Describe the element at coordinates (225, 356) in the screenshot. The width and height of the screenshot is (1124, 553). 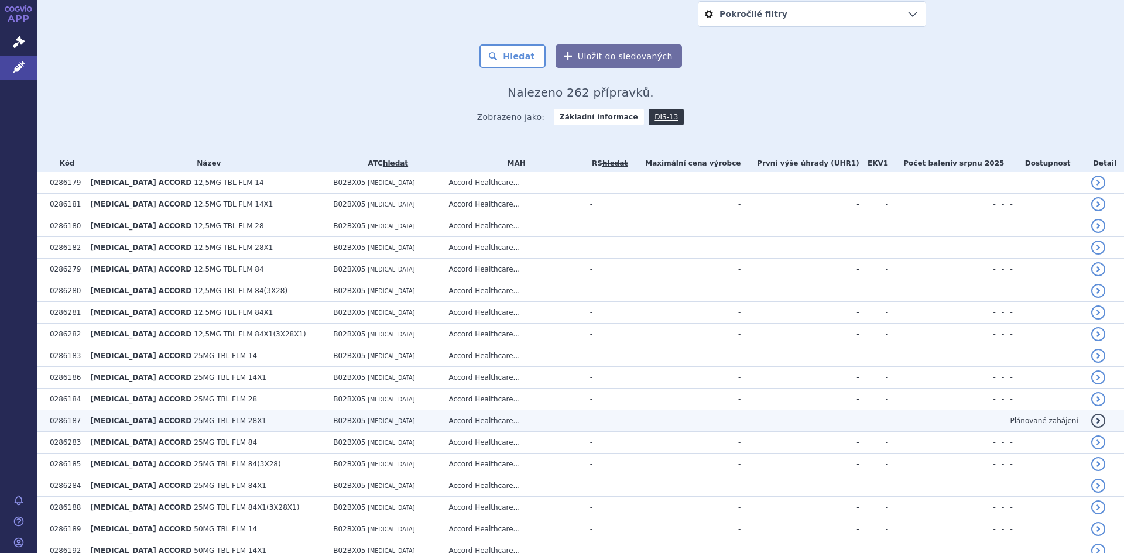
I see `span: 25MG TBL FLM 14` at that location.